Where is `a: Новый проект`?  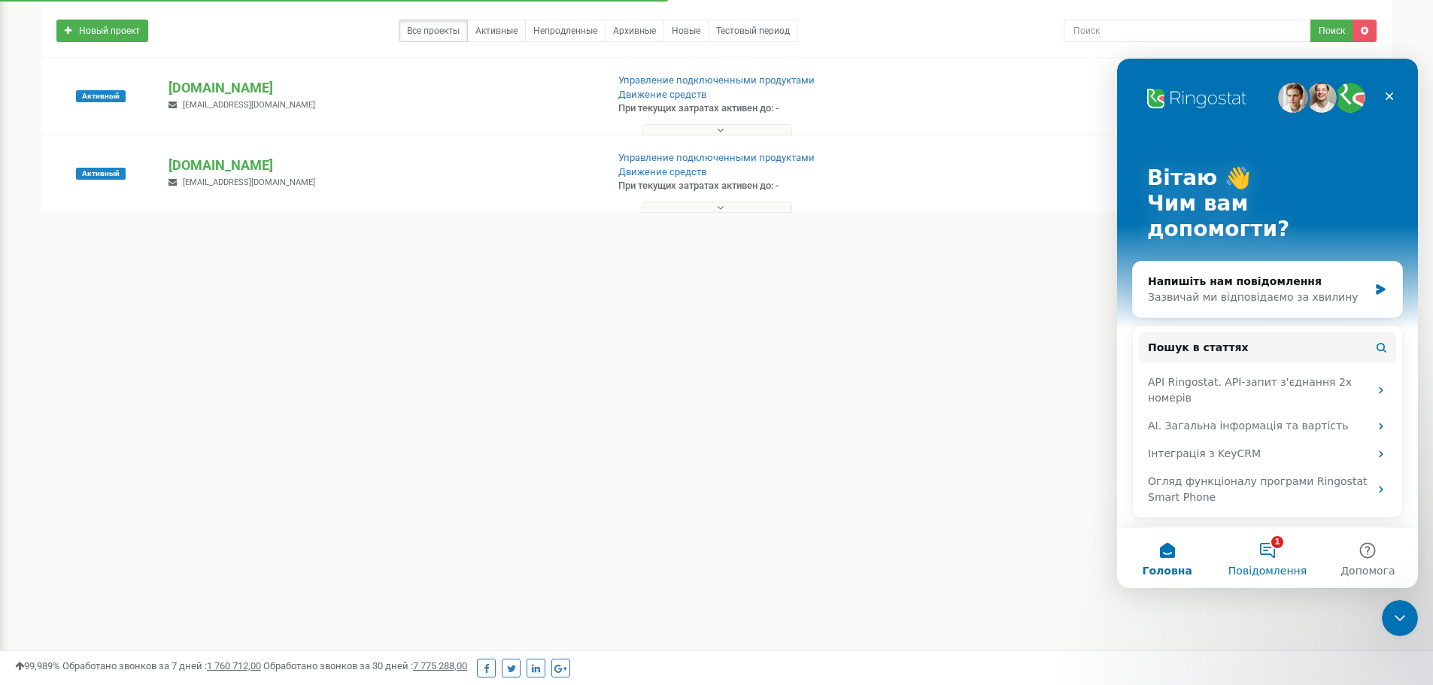 a: Новый проект is located at coordinates (102, 31).